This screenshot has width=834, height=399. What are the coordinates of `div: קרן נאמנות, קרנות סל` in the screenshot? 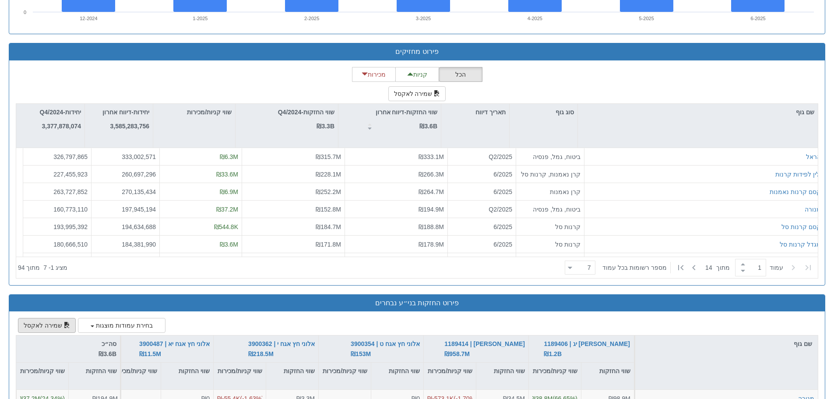 It's located at (550, 174).